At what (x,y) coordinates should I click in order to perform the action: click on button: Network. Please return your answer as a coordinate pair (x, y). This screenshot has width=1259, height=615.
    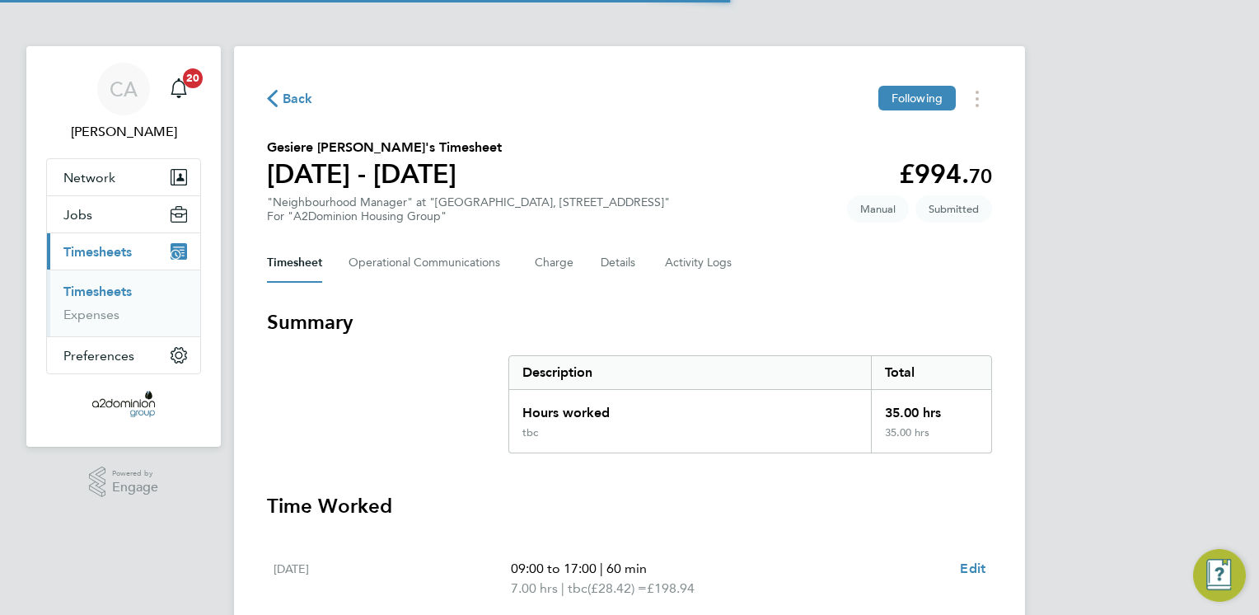
    Looking at the image, I should click on (124, 177).